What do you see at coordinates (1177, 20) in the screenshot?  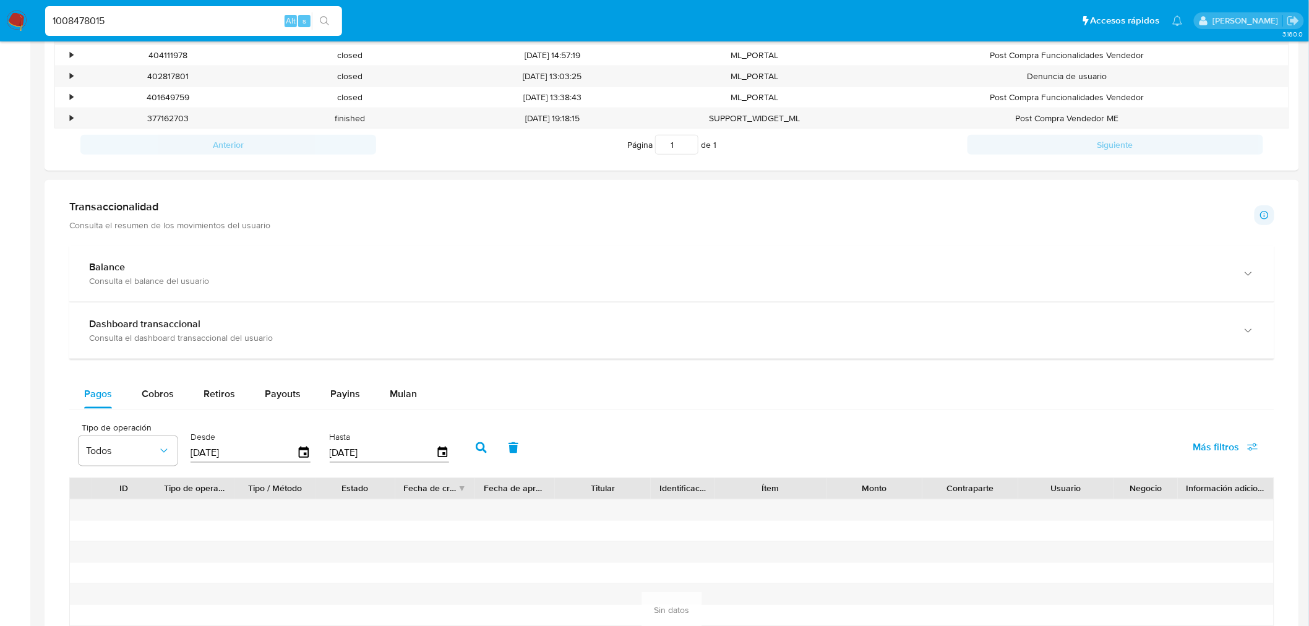 I see `a: Notificaciones` at bounding box center [1177, 20].